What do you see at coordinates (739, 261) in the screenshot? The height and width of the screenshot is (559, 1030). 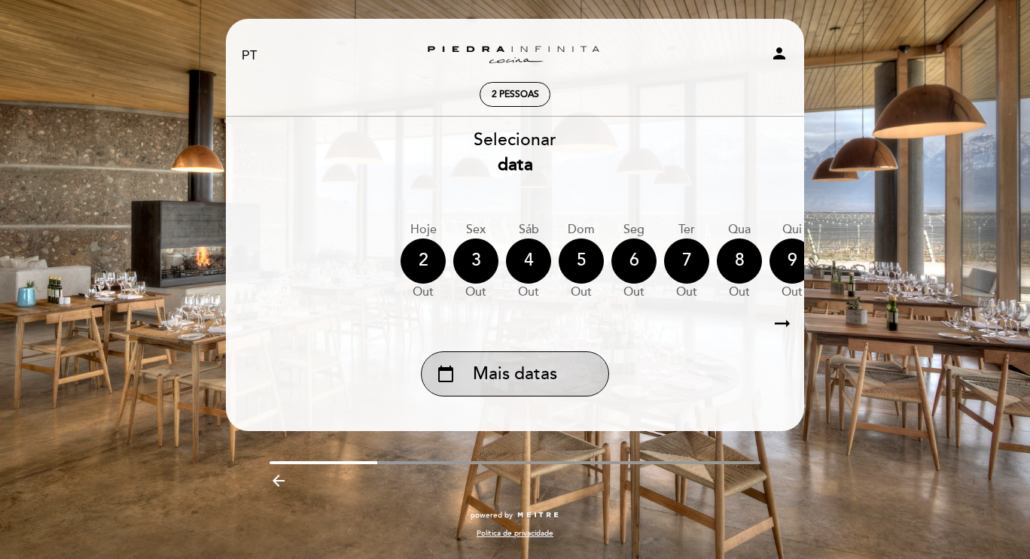 I see `div: 8` at bounding box center [739, 261].